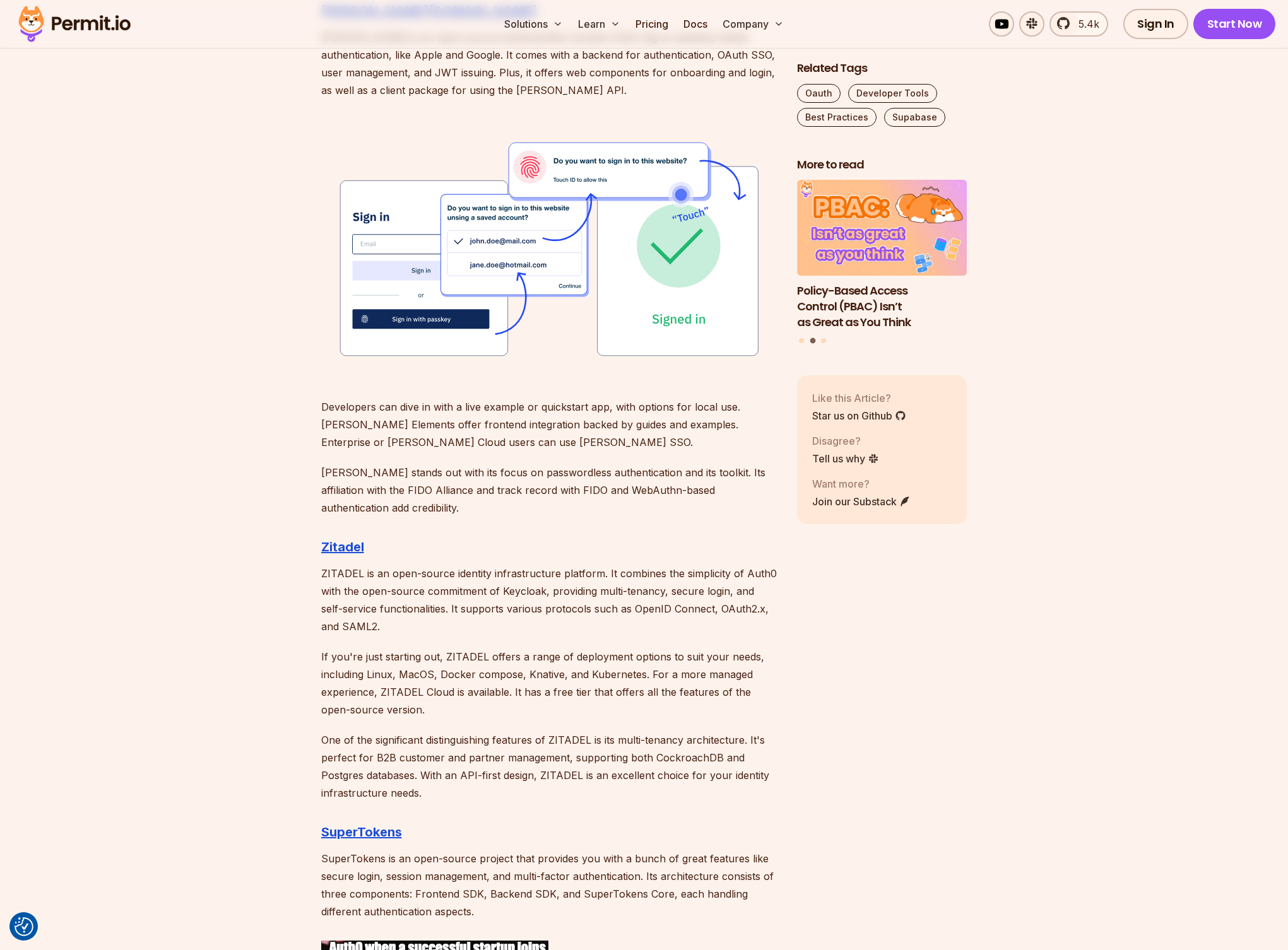  What do you see at coordinates (343, 547) in the screenshot?
I see `a: Zitadel` at bounding box center [343, 547].